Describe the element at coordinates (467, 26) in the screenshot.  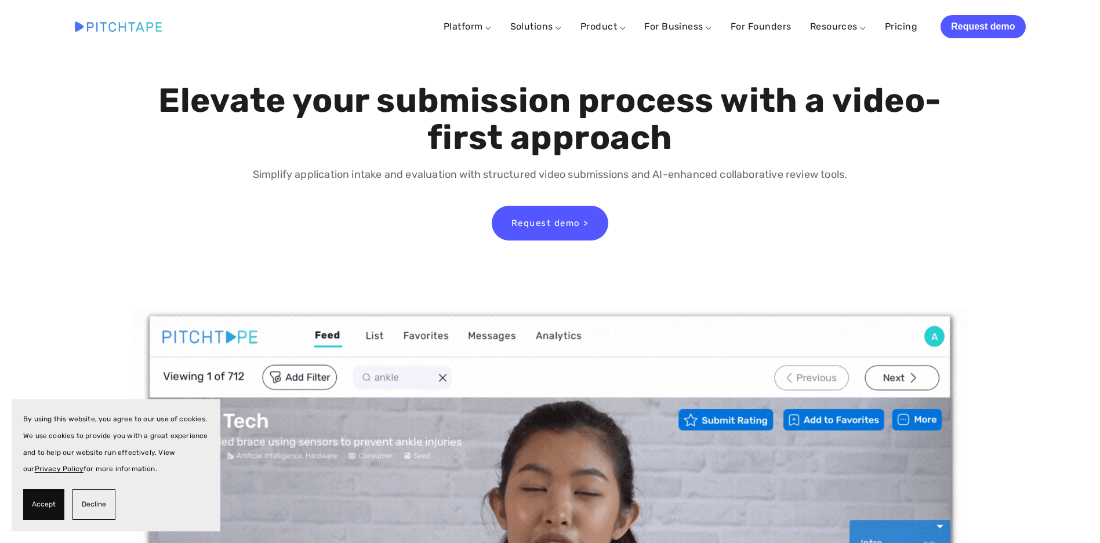
I see `a: Platform ⌵` at that location.